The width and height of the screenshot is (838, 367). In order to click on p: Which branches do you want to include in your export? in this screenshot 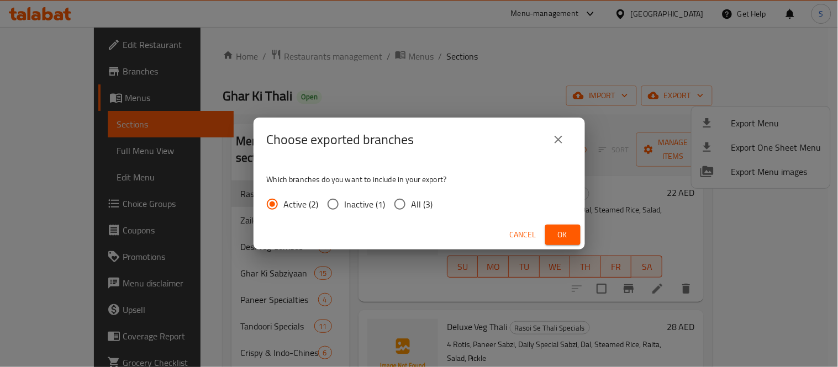, I will do `click(419, 180)`.